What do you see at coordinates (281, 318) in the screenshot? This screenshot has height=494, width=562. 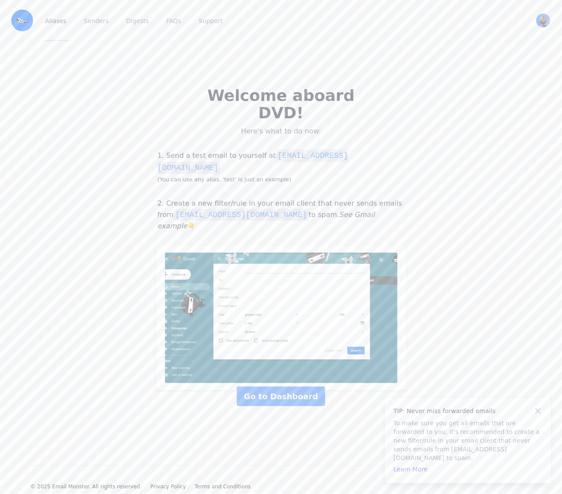 I see `img: Add noreply@eml.monster to a Never Send to Spam filter in Gmail` at bounding box center [281, 318].